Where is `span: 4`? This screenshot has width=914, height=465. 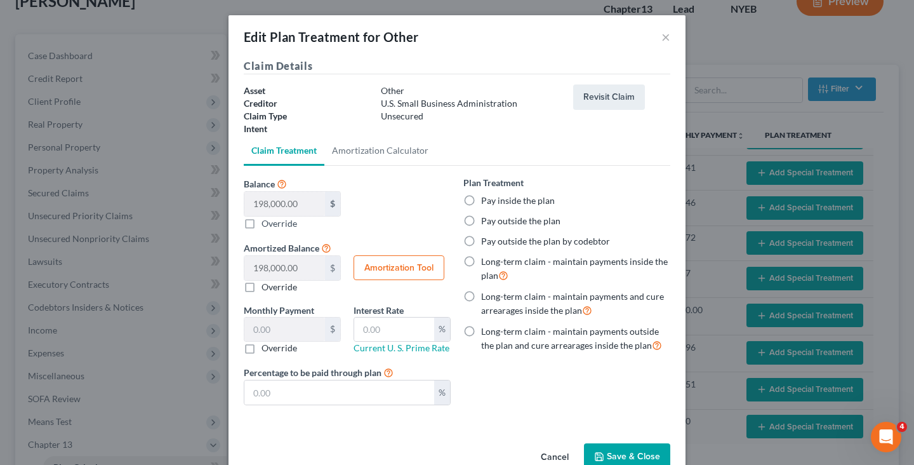 span: 4 is located at coordinates (902, 427).